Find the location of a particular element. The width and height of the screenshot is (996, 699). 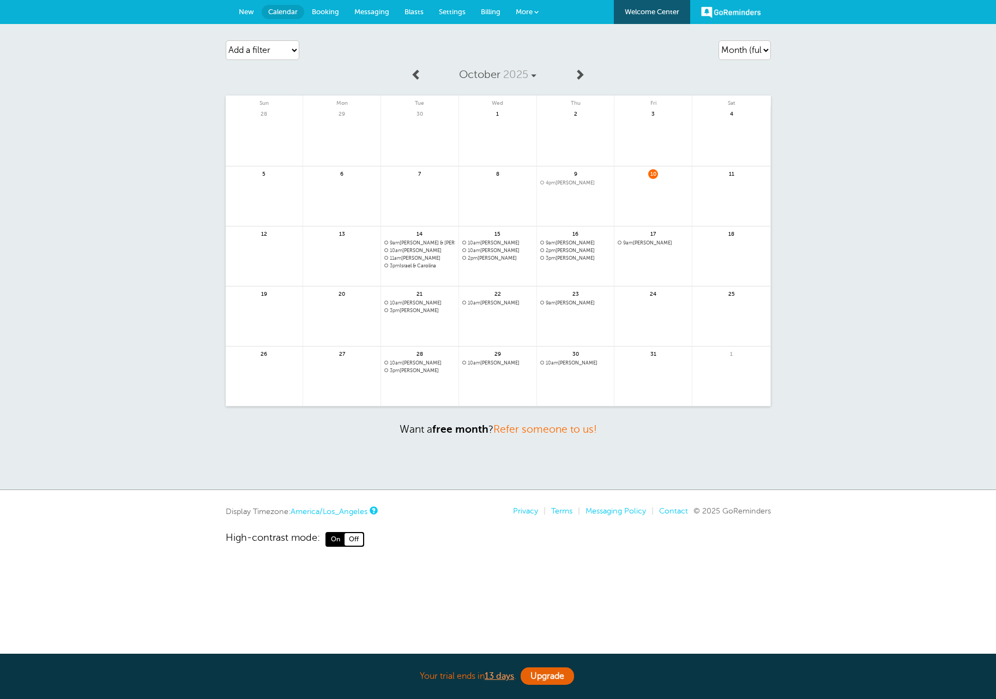

a: 13 days is located at coordinates (500, 676).